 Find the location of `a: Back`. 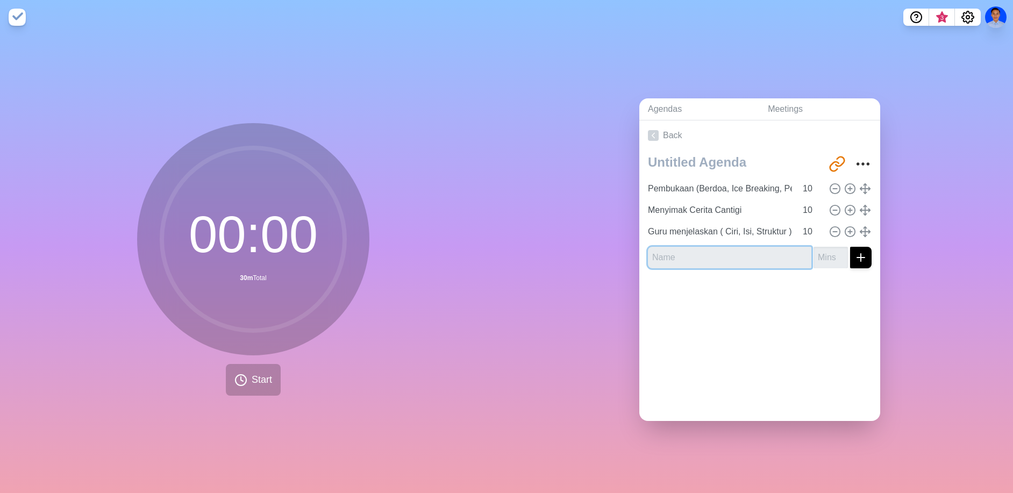

a: Back is located at coordinates (760, 135).